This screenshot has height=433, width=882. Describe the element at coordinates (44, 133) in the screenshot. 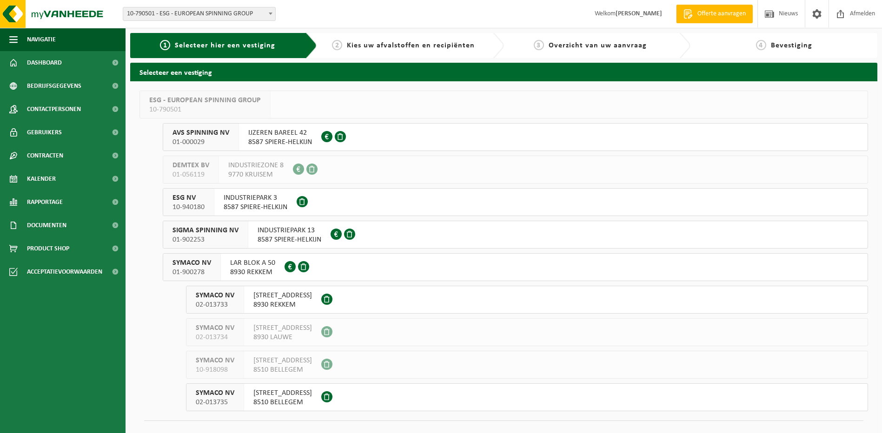

I see `span: Gebruikers` at that location.